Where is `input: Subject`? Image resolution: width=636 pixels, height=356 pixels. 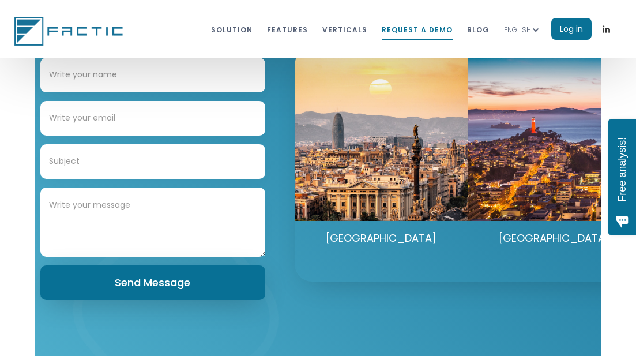
input: Subject is located at coordinates (153, 161).